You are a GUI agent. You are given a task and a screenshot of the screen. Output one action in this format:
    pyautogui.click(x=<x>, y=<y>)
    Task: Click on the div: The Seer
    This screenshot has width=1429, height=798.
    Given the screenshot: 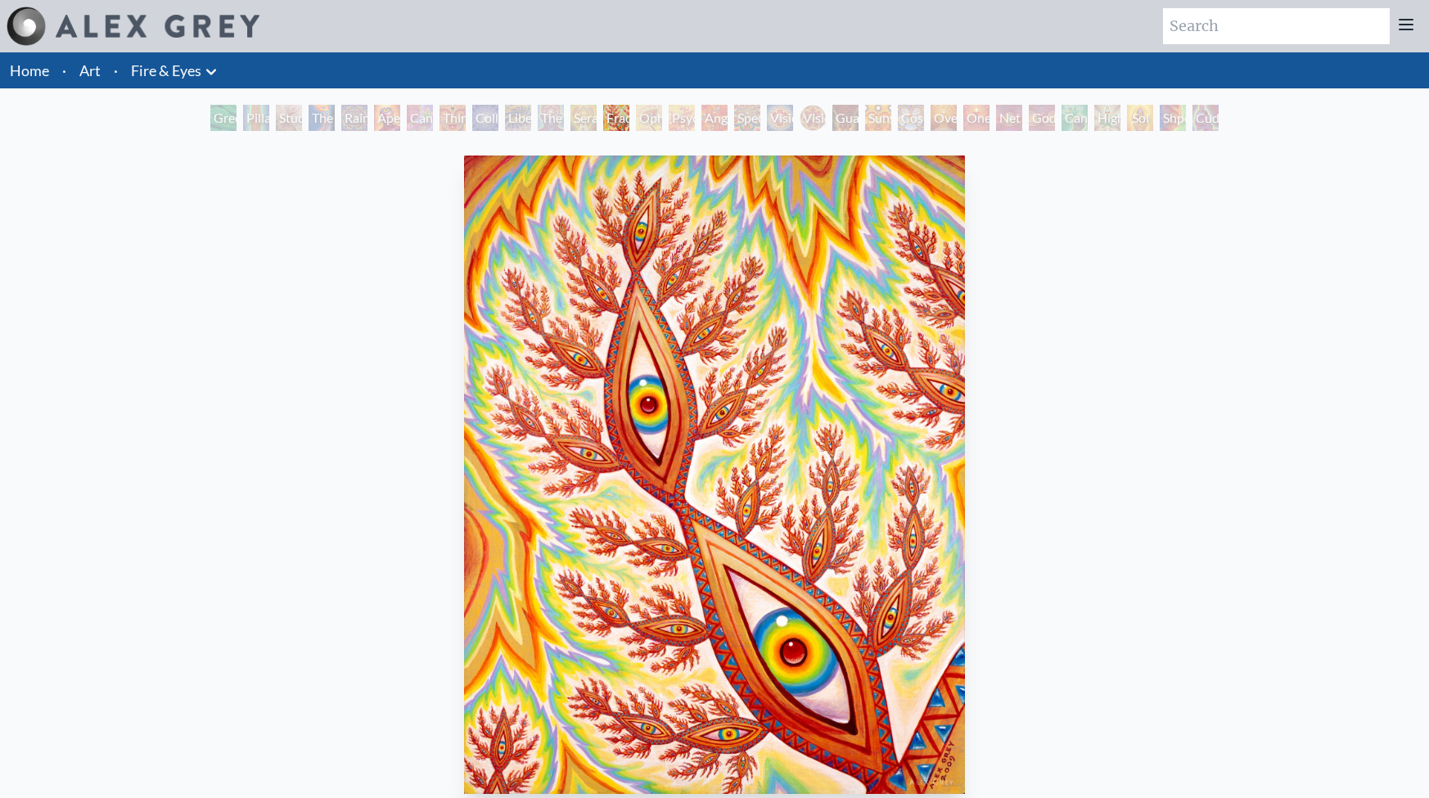 What is the action you would take?
    pyautogui.click(x=551, y=118)
    